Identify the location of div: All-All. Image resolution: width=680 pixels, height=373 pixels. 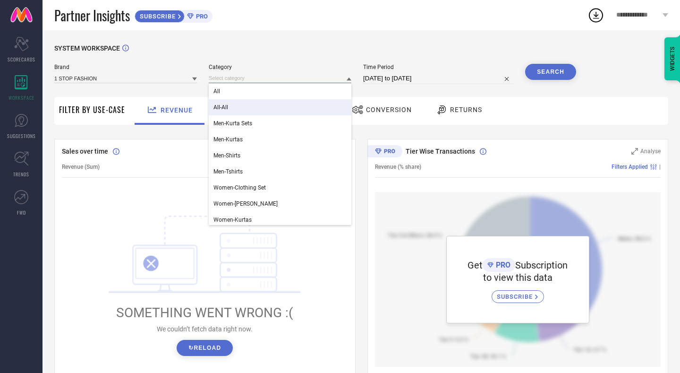
(280, 107).